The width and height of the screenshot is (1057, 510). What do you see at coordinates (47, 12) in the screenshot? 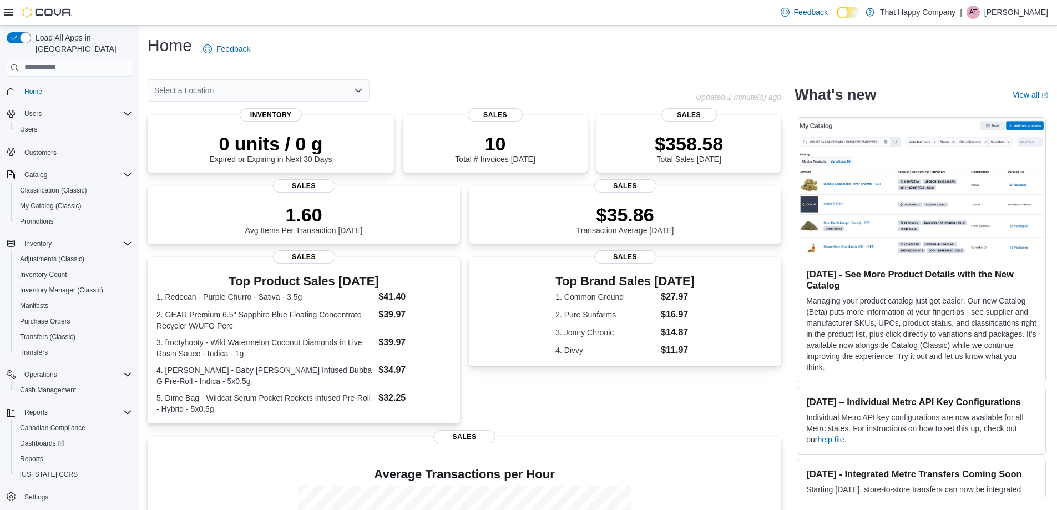
I see `img: Cova` at bounding box center [47, 12].